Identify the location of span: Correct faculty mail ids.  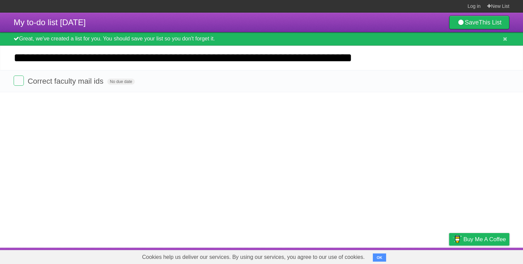
(66, 81).